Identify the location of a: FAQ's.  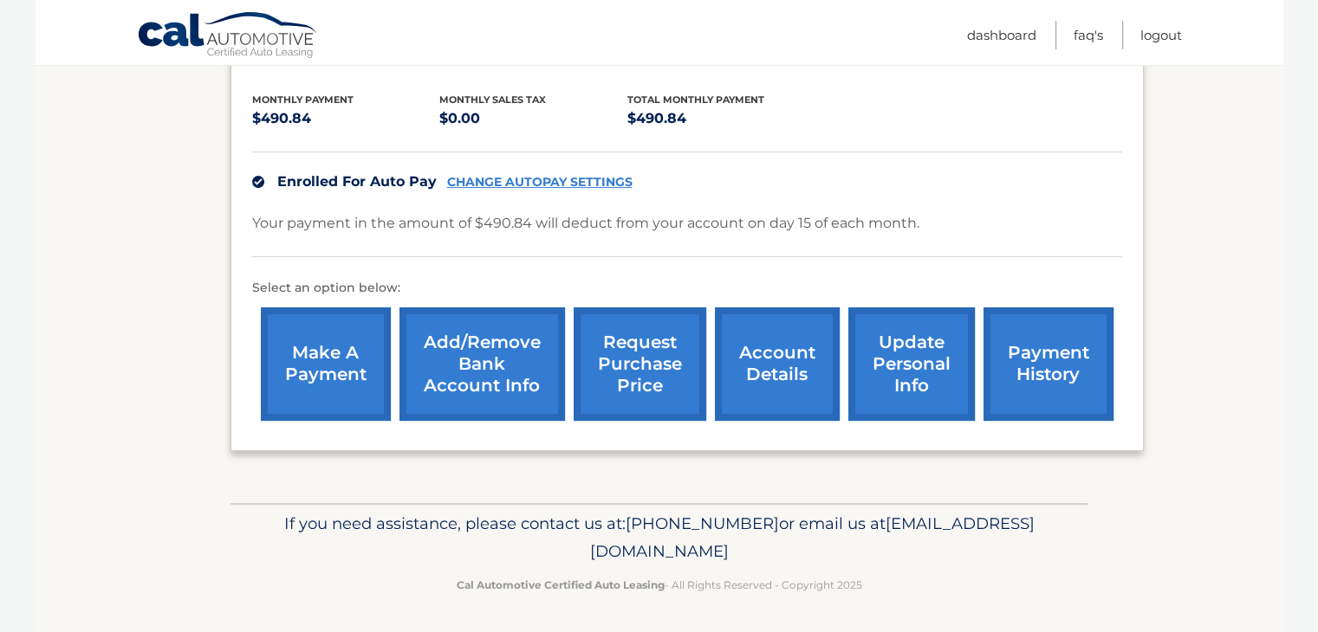
(1088, 35).